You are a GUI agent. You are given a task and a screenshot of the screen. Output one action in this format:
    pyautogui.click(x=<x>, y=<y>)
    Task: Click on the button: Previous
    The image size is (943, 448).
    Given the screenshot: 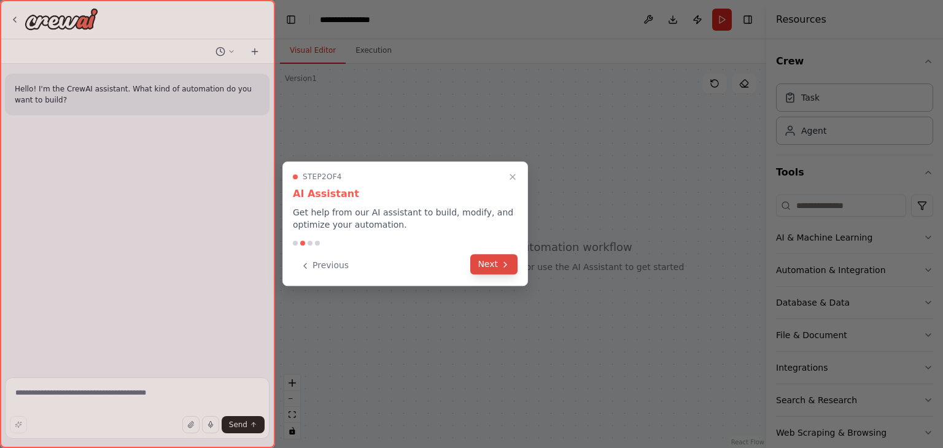 What is the action you would take?
    pyautogui.click(x=324, y=265)
    